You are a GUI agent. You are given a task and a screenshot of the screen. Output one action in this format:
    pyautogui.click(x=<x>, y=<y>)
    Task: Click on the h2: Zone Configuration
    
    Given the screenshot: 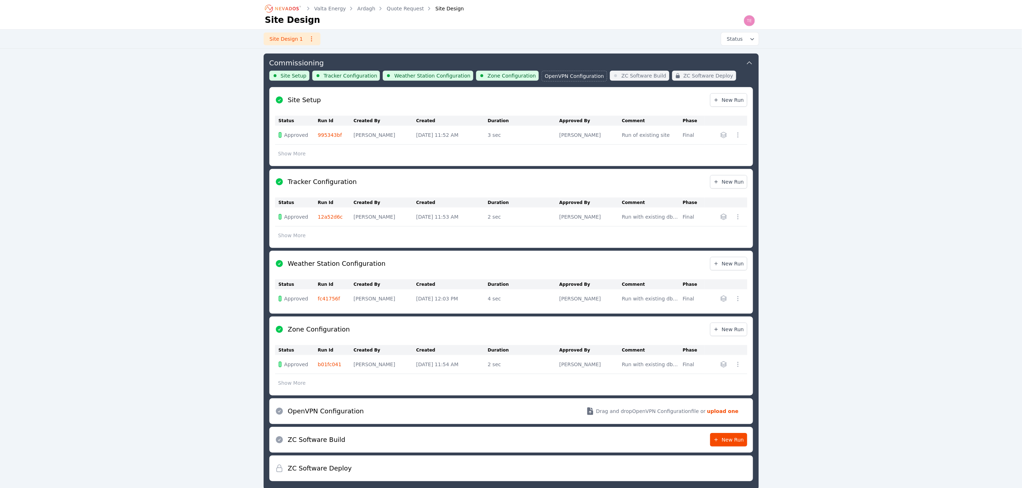 What is the action you would take?
    pyautogui.click(x=319, y=330)
    